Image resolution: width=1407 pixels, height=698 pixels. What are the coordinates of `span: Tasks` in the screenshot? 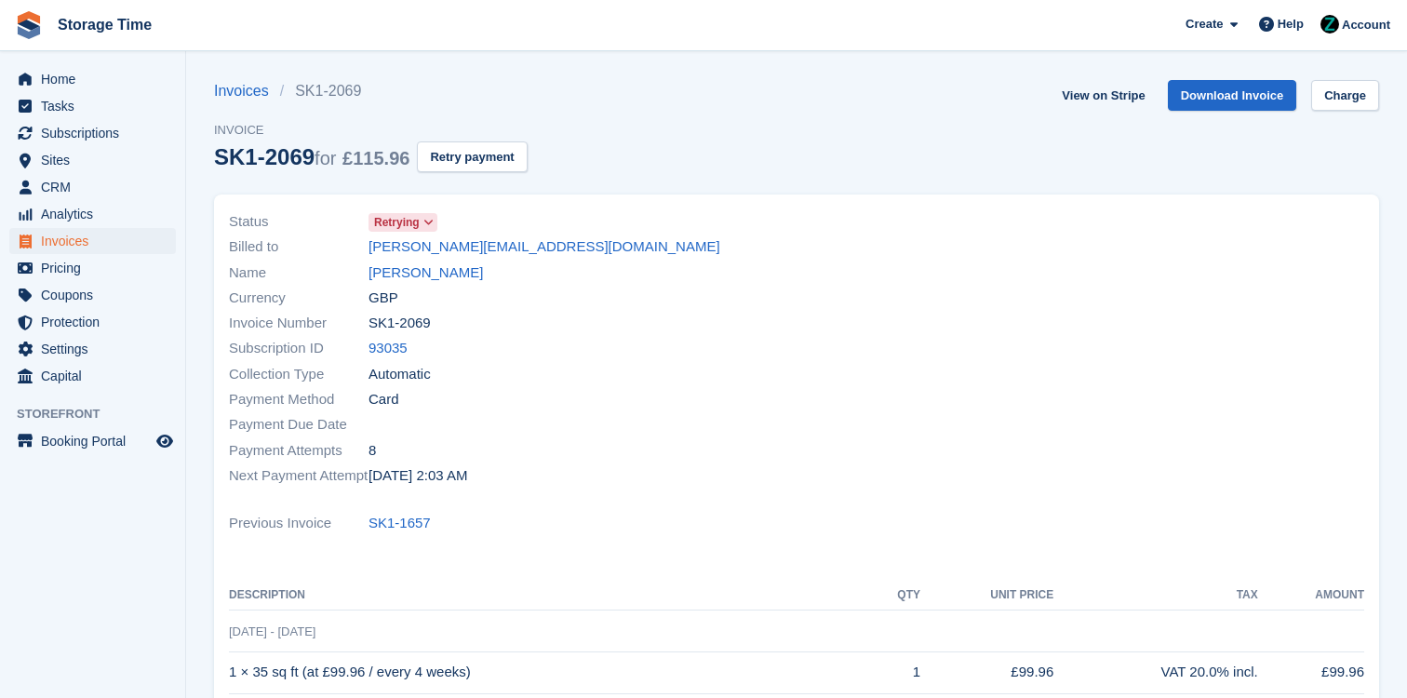 It's located at (97, 106).